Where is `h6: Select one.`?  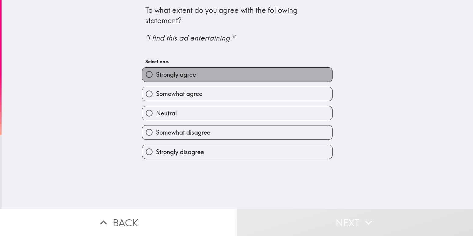 h6: Select one. is located at coordinates (237, 62).